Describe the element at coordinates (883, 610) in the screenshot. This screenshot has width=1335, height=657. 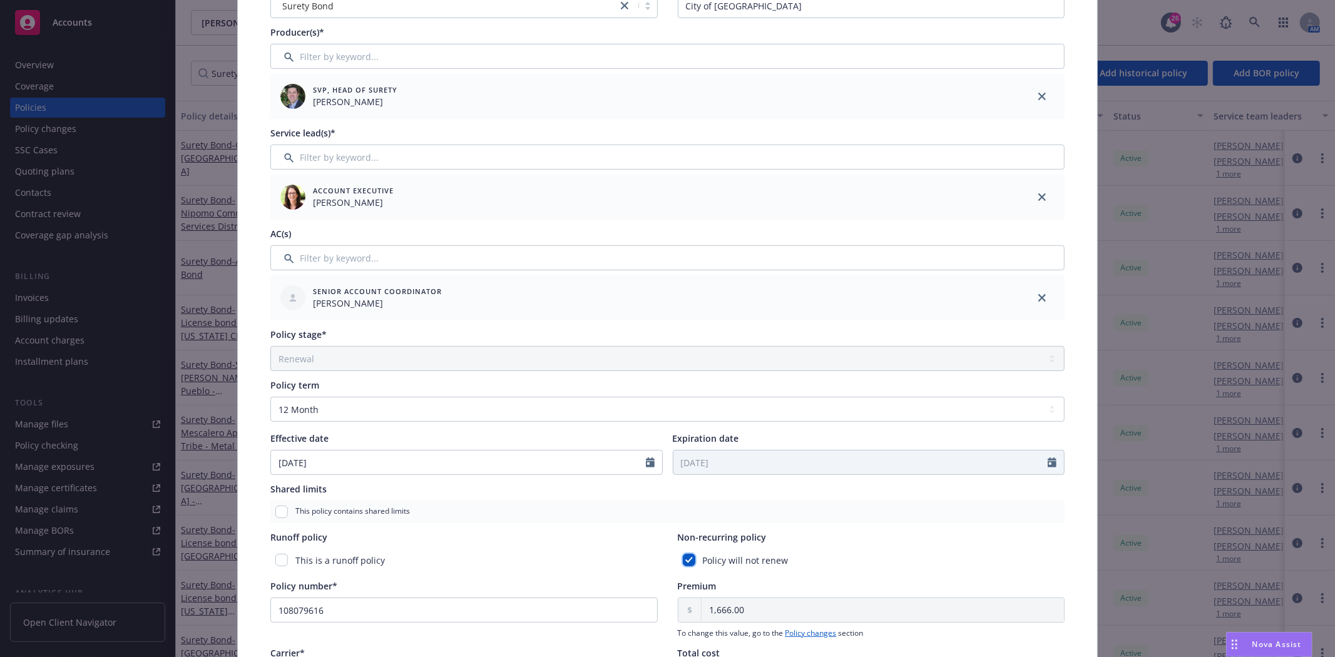
I see `input: 0.00` at that location.